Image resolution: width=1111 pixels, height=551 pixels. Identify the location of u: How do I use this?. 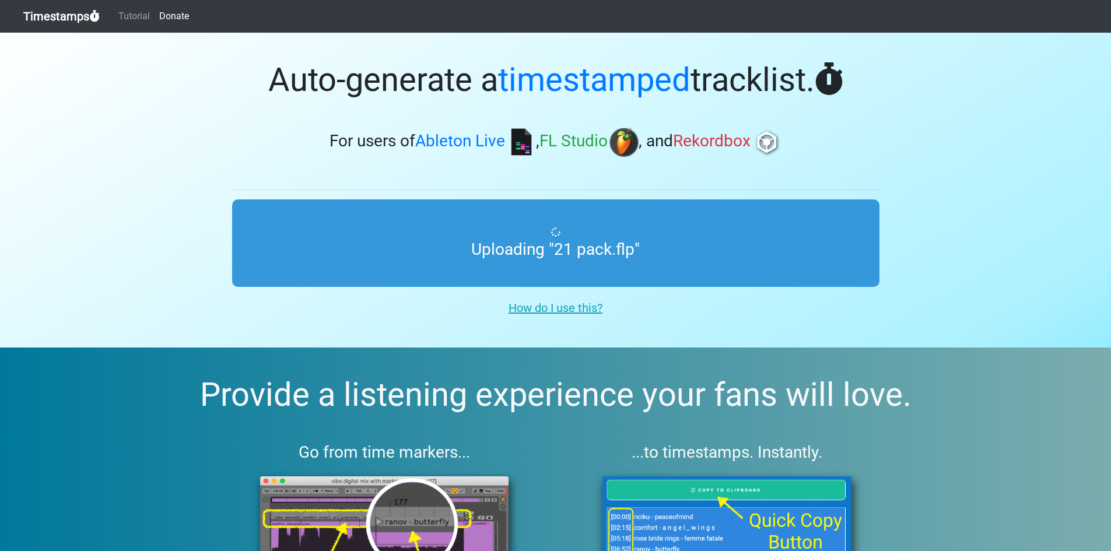
(555, 308).